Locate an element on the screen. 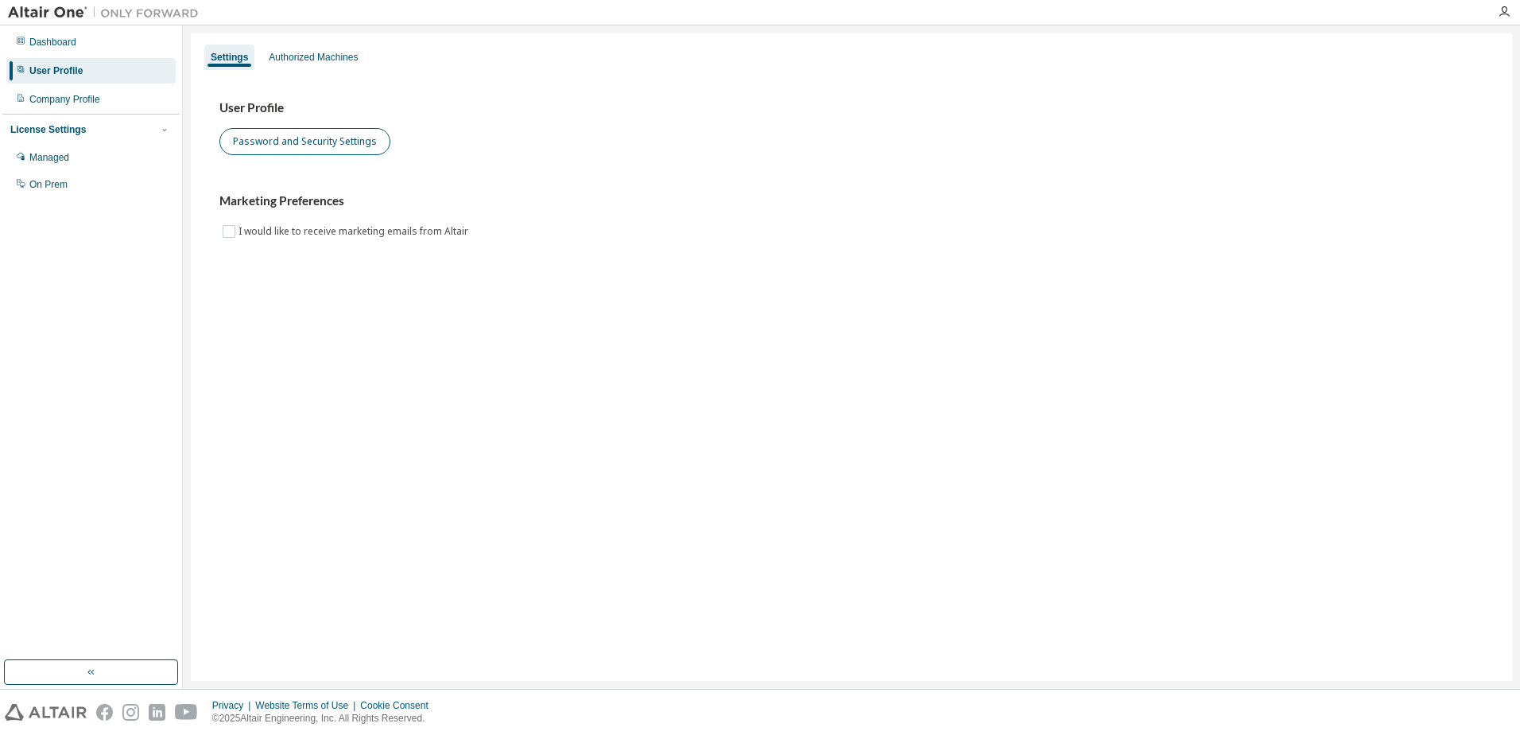 This screenshot has width=1520, height=735. button: Password and Security Settings is located at coordinates (305, 142).